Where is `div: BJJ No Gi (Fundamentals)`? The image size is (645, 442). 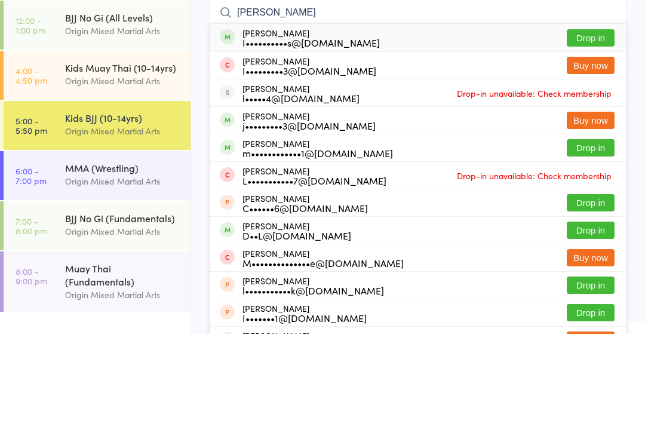
div: BJJ No Gi (Fundamentals) is located at coordinates (122, 326).